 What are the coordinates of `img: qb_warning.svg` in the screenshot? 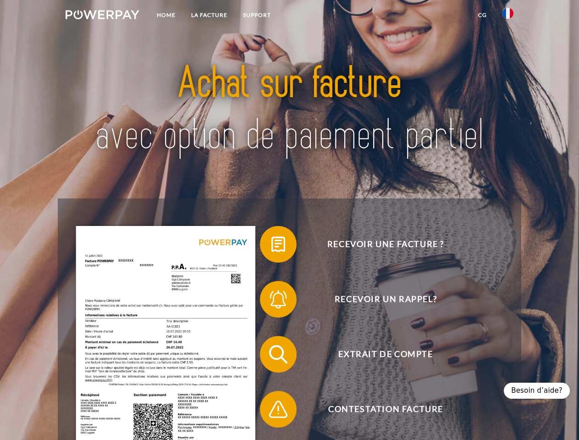 It's located at (278, 410).